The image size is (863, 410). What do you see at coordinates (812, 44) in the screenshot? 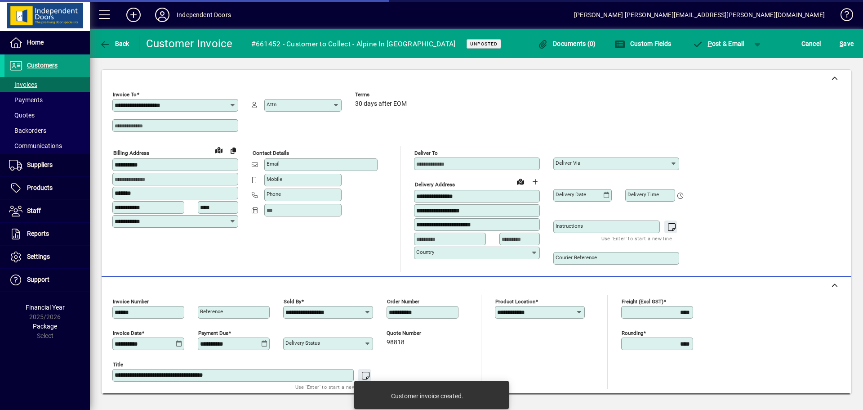
I see `span: Cancel` at bounding box center [812, 44].